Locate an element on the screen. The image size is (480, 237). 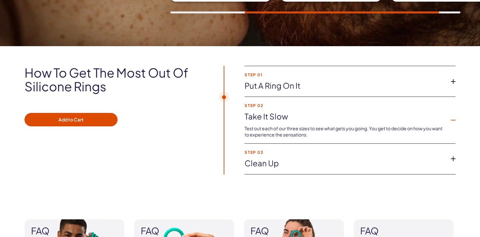
strong: Step 01 is located at coordinates (345, 75).